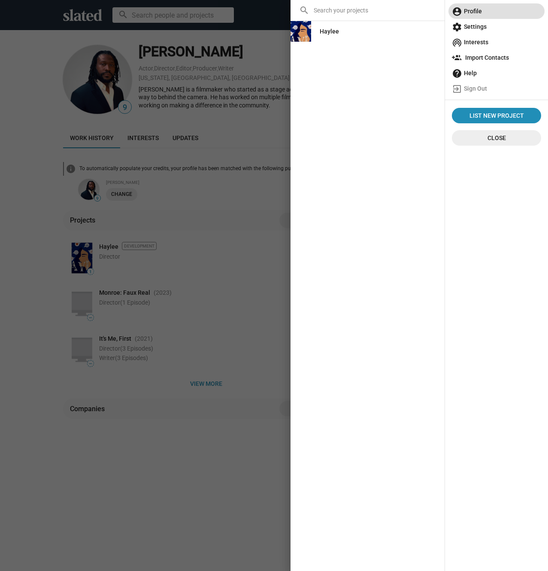 Image resolution: width=548 pixels, height=571 pixels. Describe the element at coordinates (497, 88) in the screenshot. I see `span: Sign Out` at that location.